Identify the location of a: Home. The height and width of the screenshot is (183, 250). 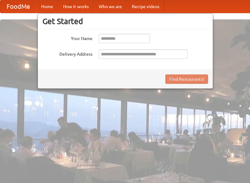
(47, 7).